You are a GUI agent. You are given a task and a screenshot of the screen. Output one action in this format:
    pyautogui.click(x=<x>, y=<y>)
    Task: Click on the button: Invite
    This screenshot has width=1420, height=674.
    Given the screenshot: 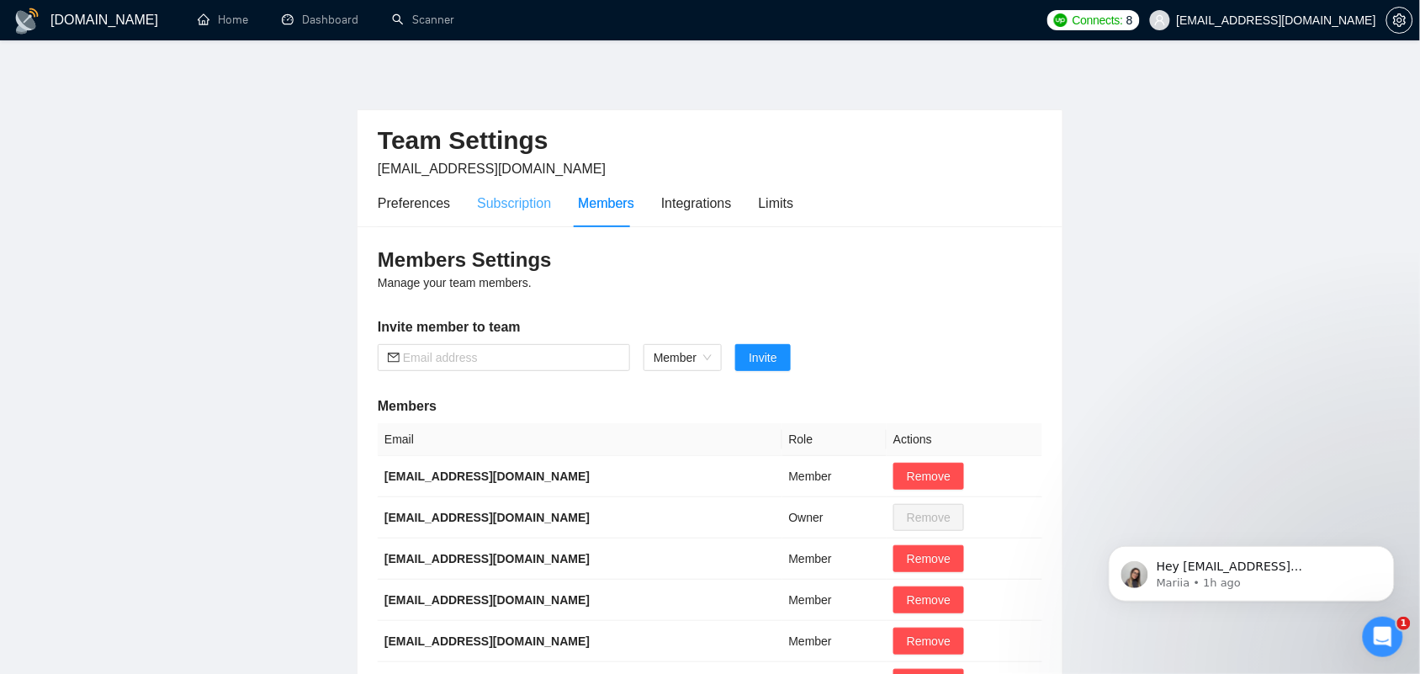 What is the action you would take?
    pyautogui.click(x=762, y=357)
    